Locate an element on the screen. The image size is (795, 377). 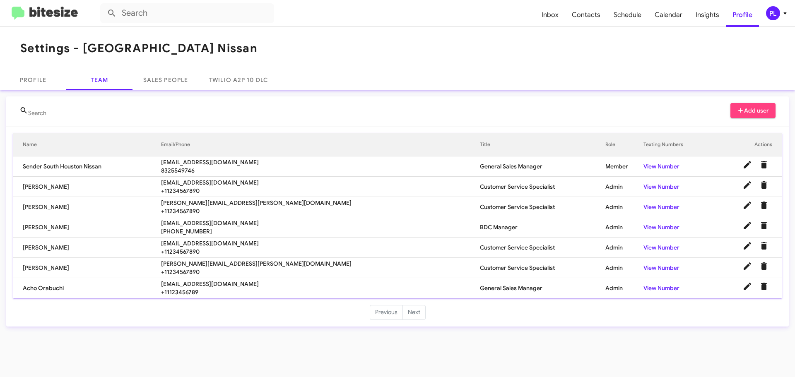
th: Role is located at coordinates (624, 145).